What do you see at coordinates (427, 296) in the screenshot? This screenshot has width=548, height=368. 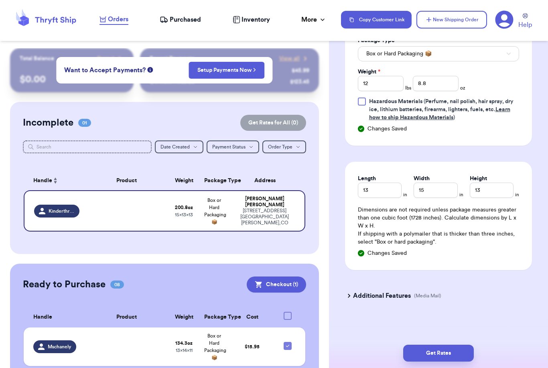 I see `p: (Media Mail)` at bounding box center [427, 296].